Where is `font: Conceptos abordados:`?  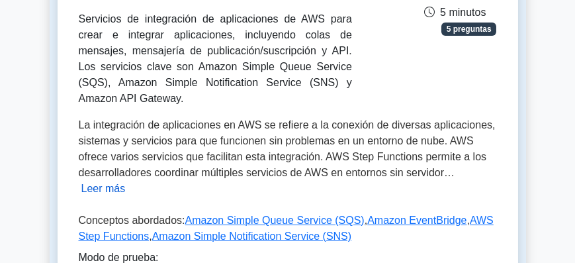 font: Conceptos abordados: is located at coordinates (132, 220).